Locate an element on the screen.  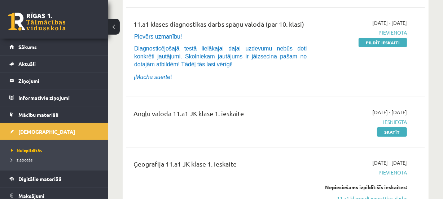
i: Mucha suerte is located at coordinates (153, 77).